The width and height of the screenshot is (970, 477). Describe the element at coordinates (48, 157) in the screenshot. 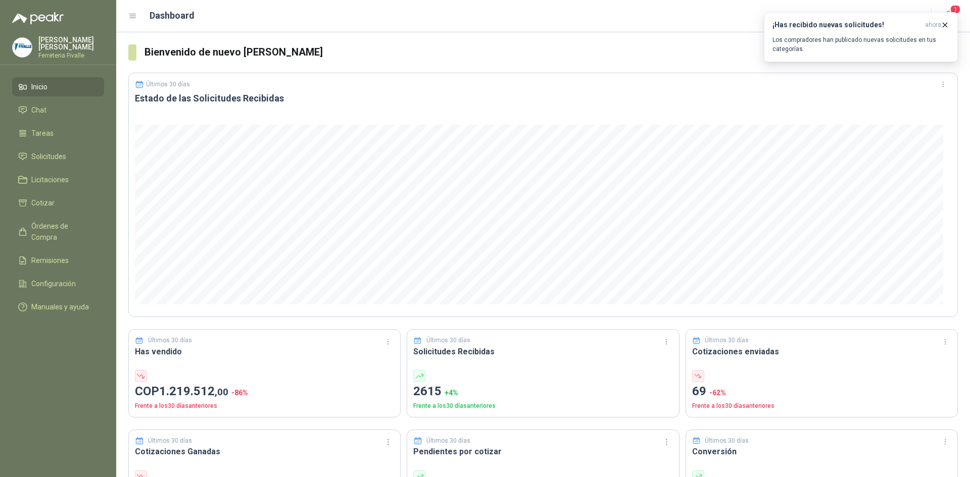

I see `span: Solicitudes` at that location.